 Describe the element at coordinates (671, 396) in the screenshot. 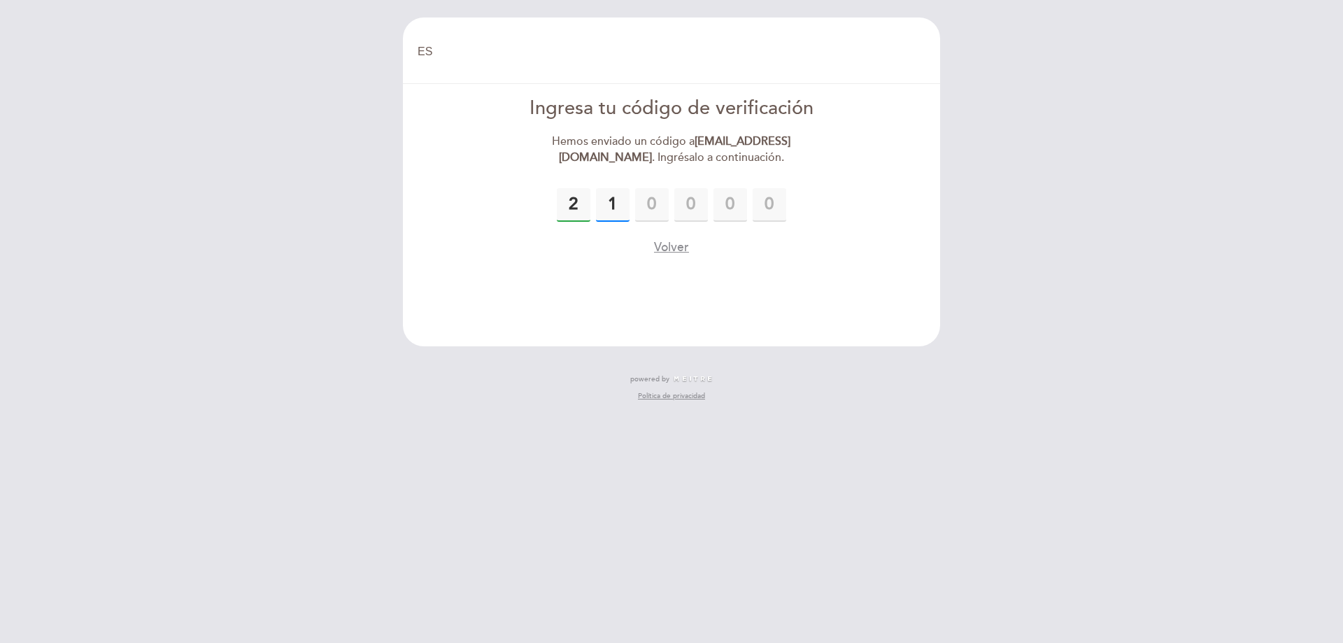

I see `a: Política de privacidad` at that location.